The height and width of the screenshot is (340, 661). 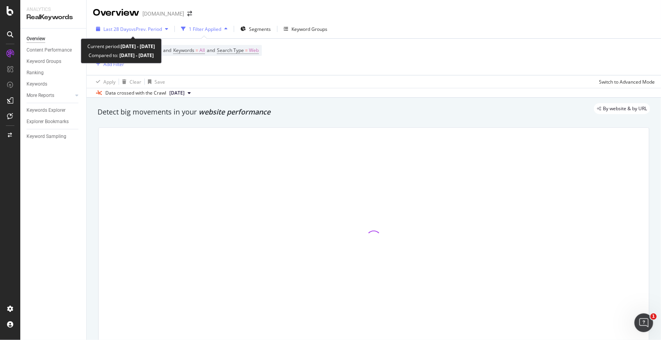 What do you see at coordinates (146, 29) in the screenshot?
I see `span: vs Prev. Period` at bounding box center [146, 29].